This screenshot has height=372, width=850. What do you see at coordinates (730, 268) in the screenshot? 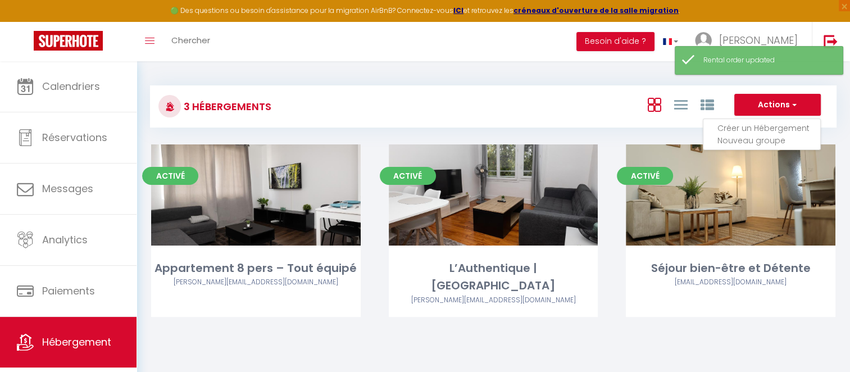
I see `div: Séjour bien-être et Détente` at bounding box center [730, 268].